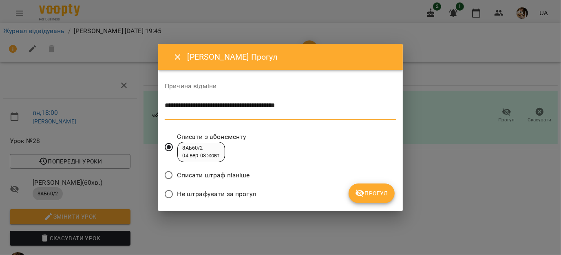  Describe the element at coordinates (372, 193) in the screenshot. I see `button: Прогул` at that location.